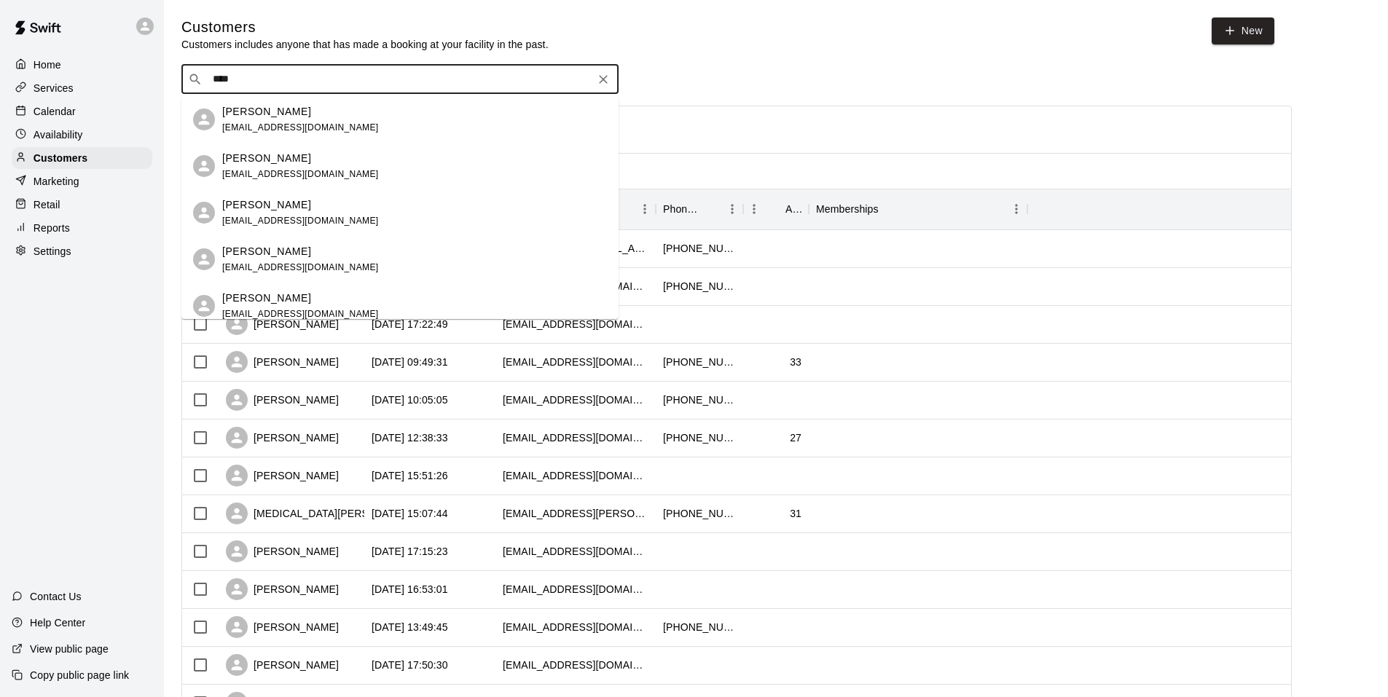  I want to click on p: Availability, so click(58, 135).